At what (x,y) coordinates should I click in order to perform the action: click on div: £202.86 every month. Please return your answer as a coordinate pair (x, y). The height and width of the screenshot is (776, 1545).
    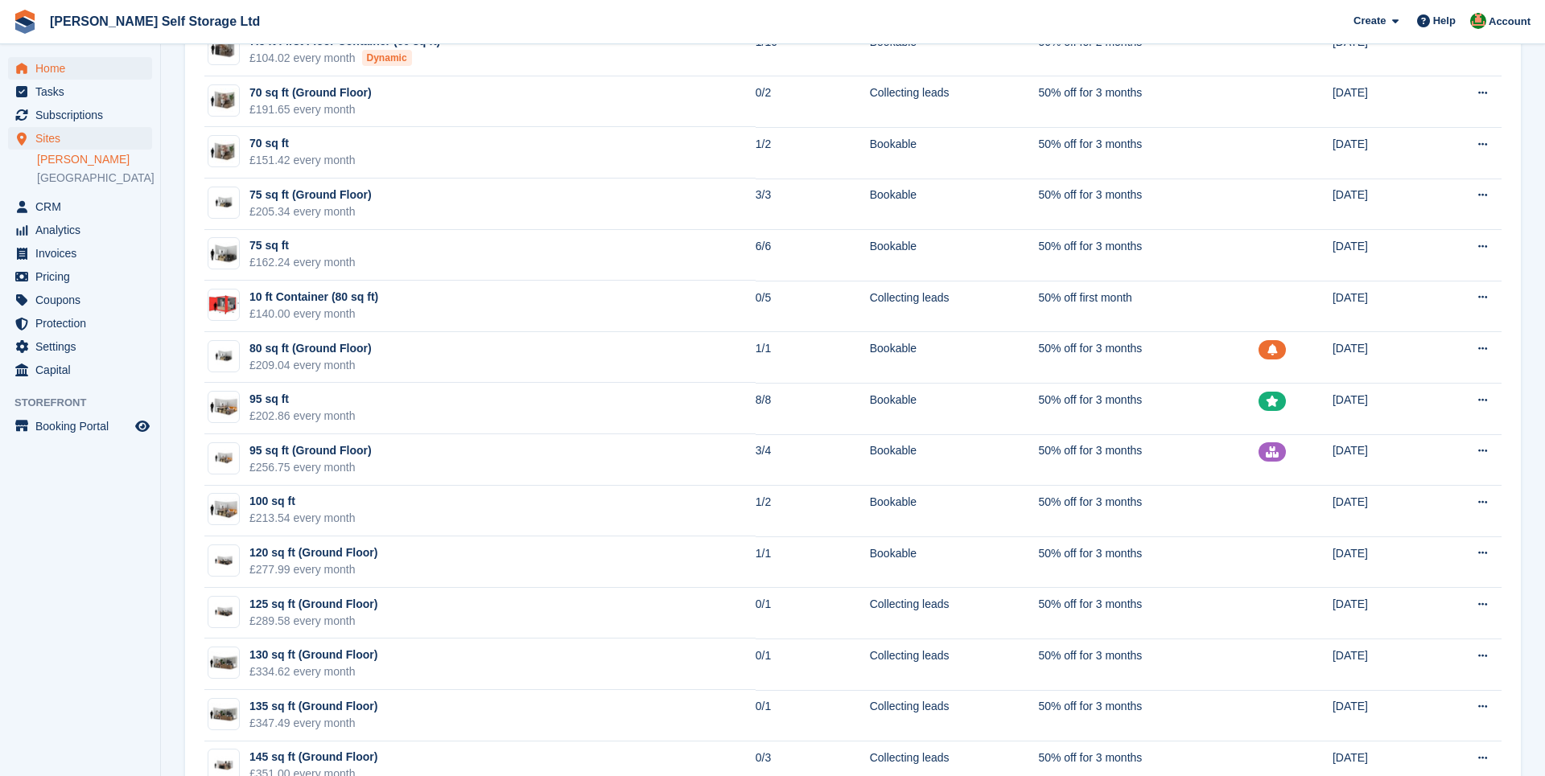
    Looking at the image, I should click on (303, 416).